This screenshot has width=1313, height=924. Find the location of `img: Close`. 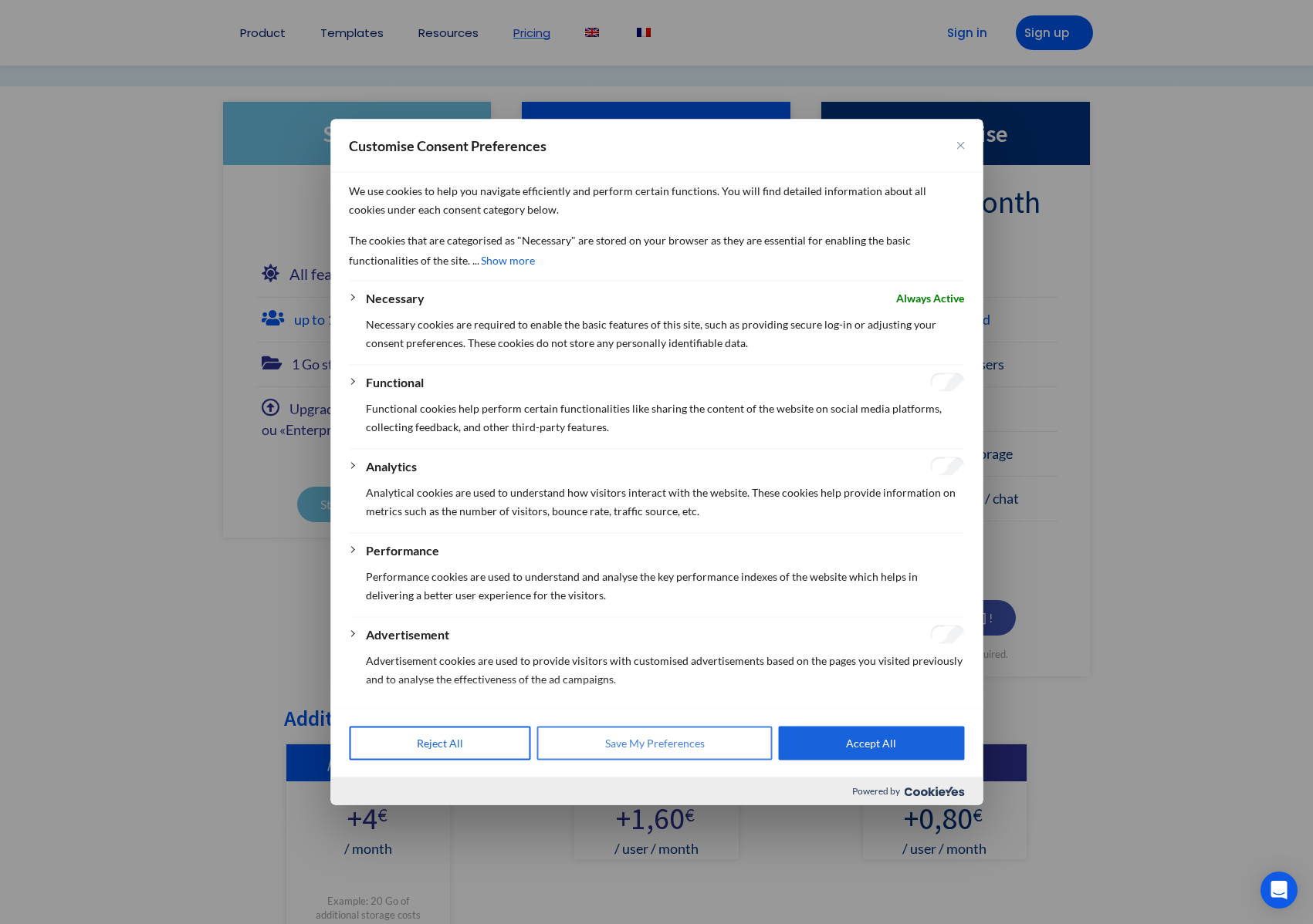

img: Close is located at coordinates (960, 146).